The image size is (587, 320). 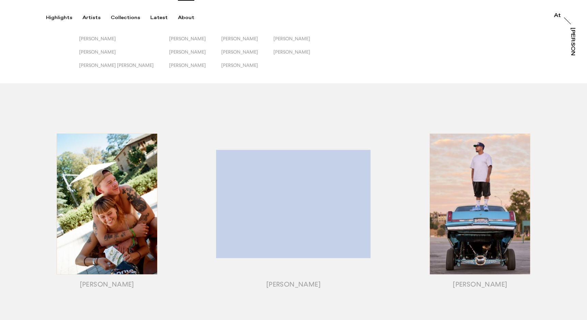 I want to click on div: Highlights, so click(x=59, y=18).